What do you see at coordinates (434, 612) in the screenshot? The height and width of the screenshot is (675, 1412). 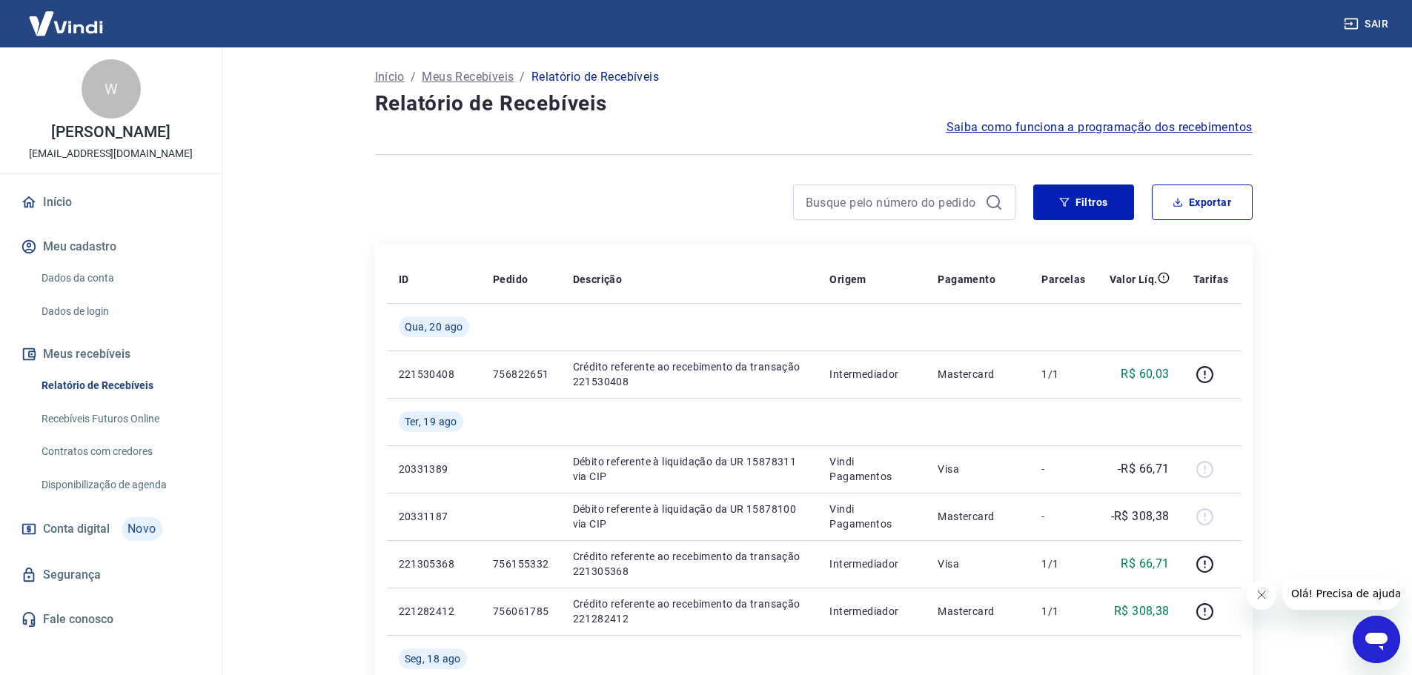 I see `p: 221282412` at bounding box center [434, 612].